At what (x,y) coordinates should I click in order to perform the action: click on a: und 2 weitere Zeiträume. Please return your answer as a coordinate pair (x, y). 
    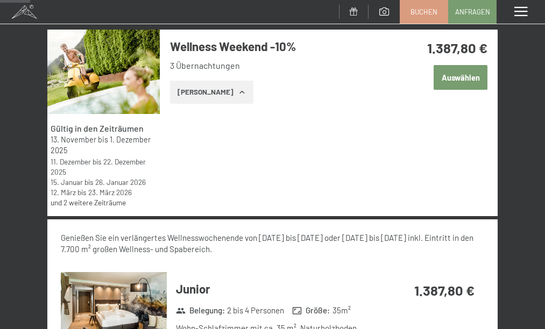
    Looking at the image, I should click on (88, 202).